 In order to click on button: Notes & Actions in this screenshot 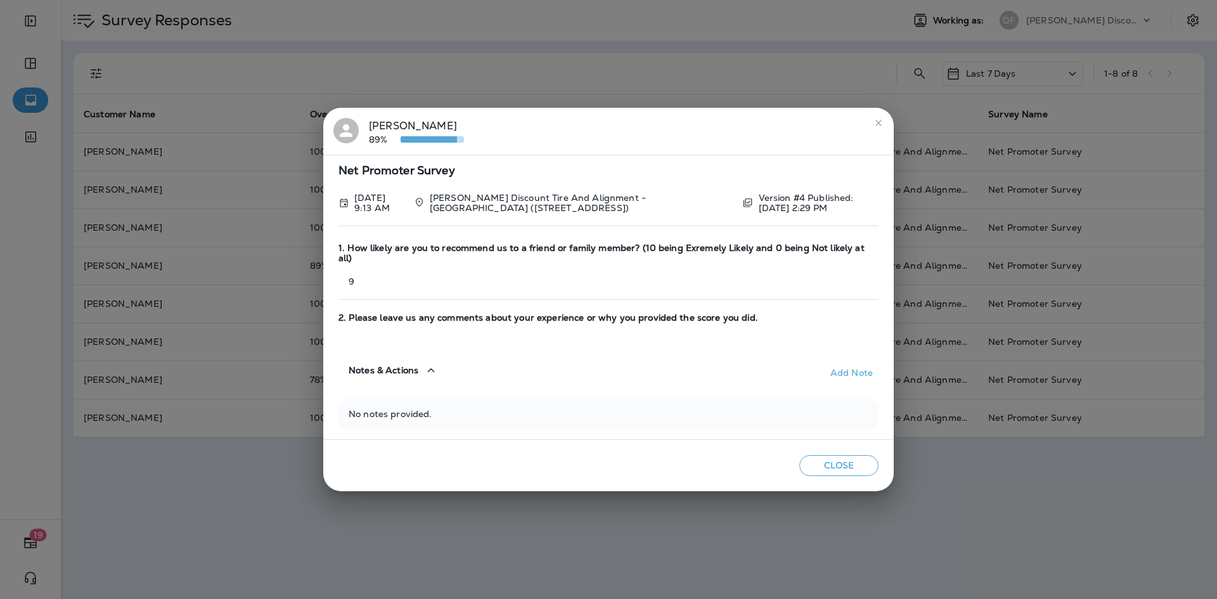, I will do `click(394, 370)`.